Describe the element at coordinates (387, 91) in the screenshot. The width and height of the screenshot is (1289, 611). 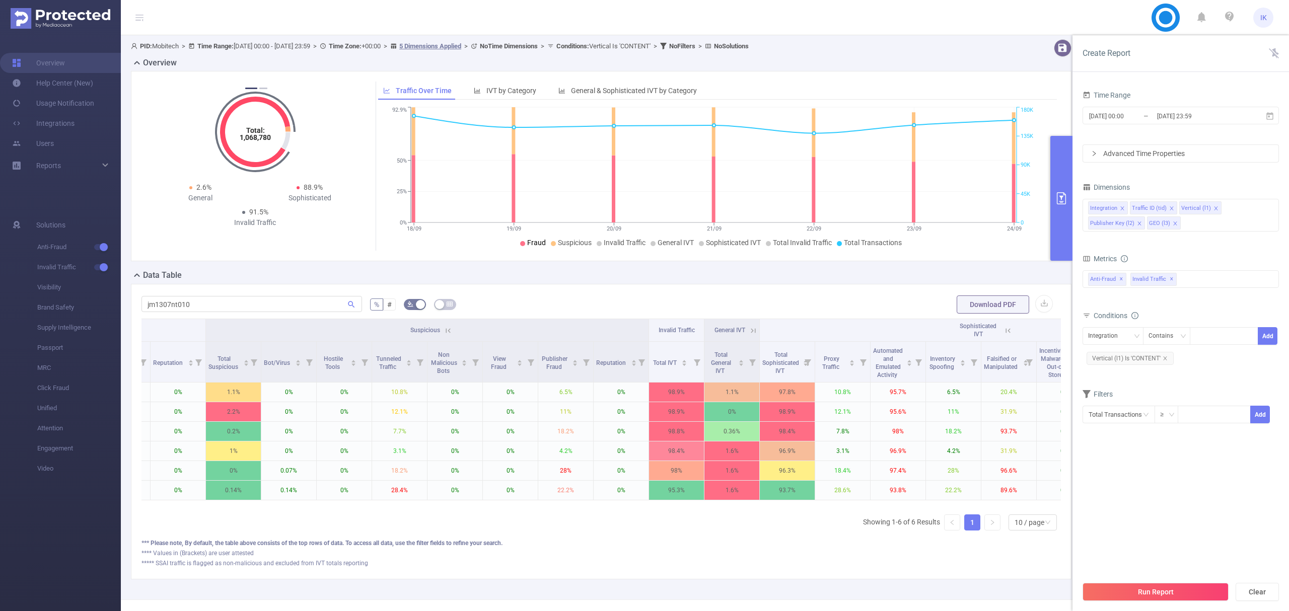
I see `i: icon: line-chart` at that location.